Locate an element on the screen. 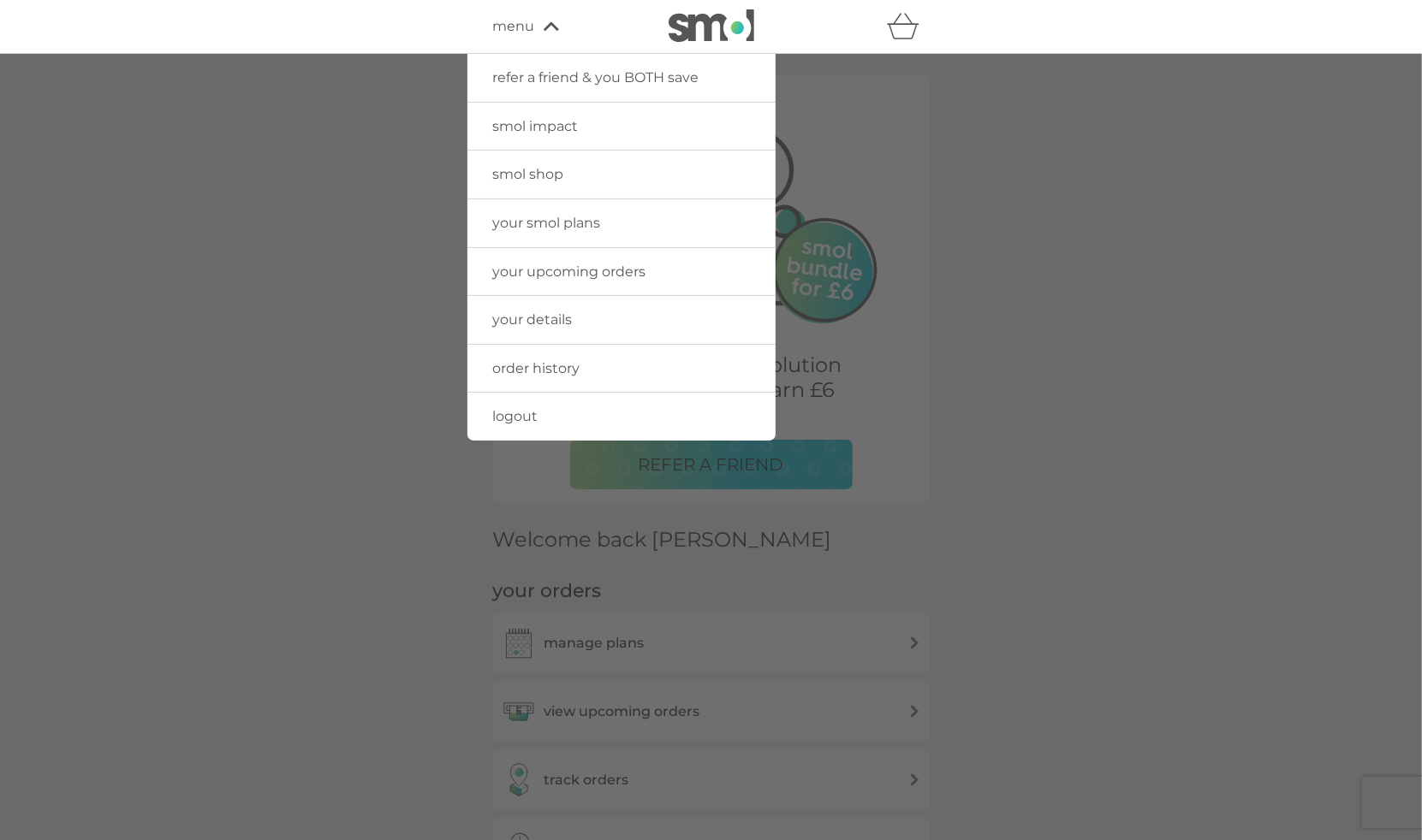  span: refer a friend & you BOTH save is located at coordinates (596, 77).